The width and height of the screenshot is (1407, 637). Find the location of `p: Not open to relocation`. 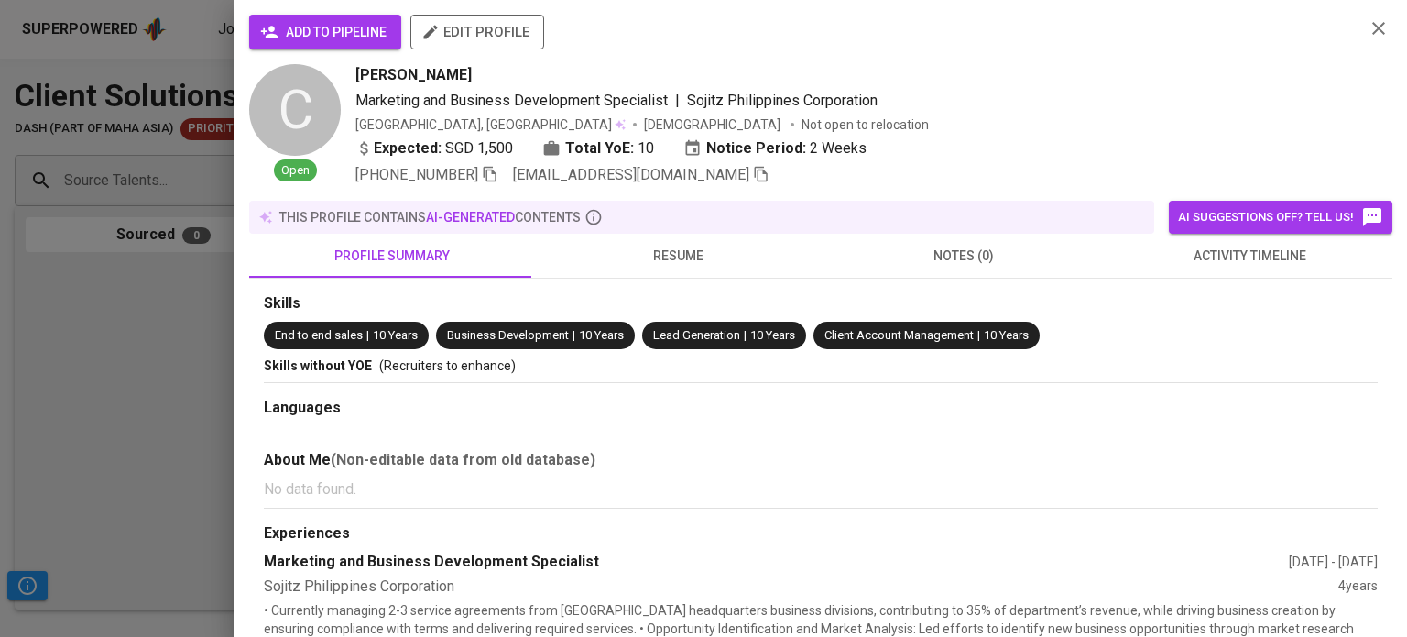

p: Not open to relocation is located at coordinates (865, 125).